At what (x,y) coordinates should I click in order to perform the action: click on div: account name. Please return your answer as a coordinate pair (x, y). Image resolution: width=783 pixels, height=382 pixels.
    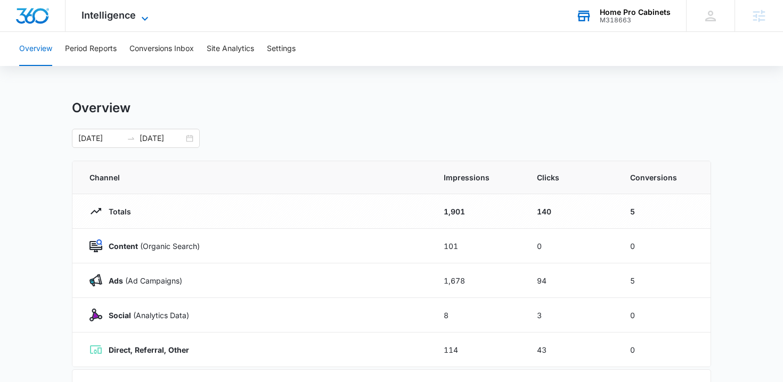
    Looking at the image, I should click on (635, 12).